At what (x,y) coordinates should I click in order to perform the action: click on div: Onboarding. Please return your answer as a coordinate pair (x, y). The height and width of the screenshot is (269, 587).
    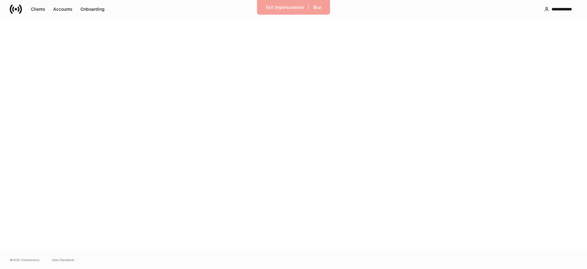
    Looking at the image, I should click on (92, 9).